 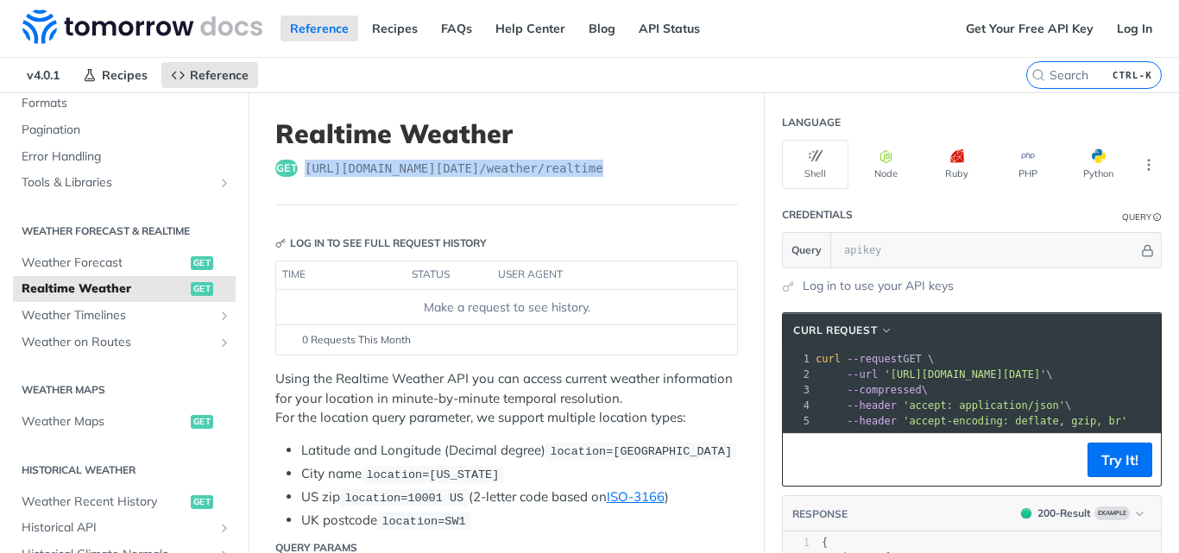 I want to click on span: GET \, so click(x=875, y=359).